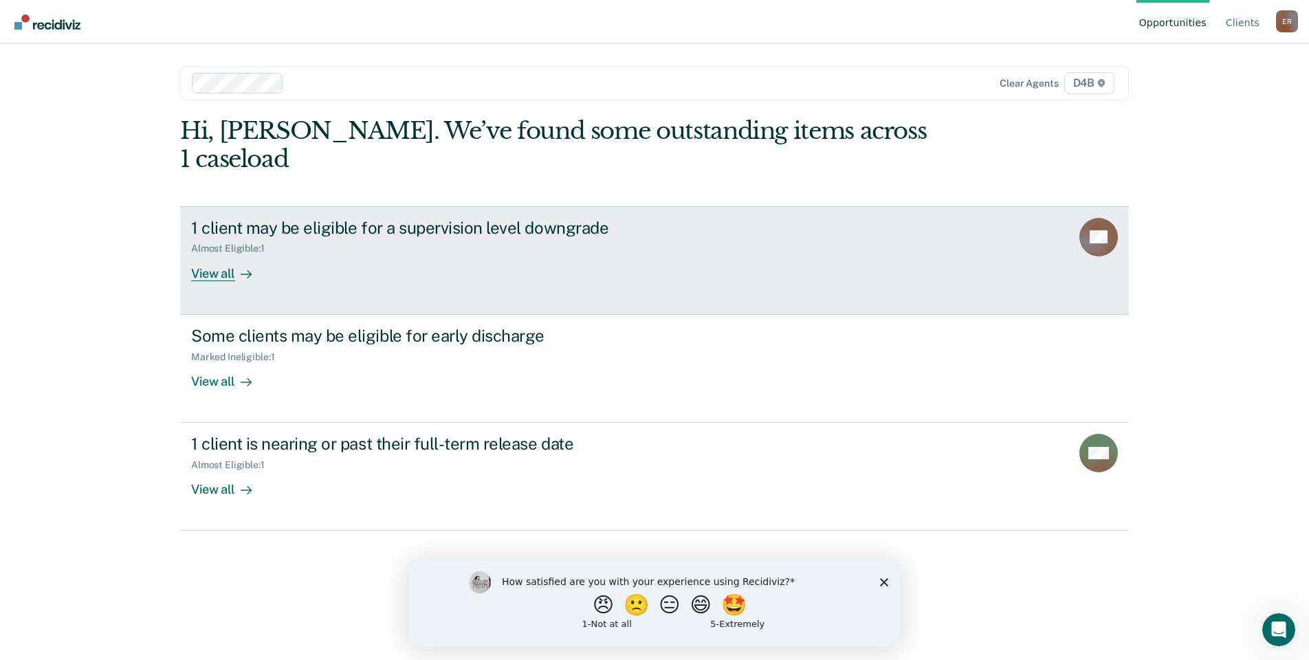  Describe the element at coordinates (432, 335) in the screenshot. I see `div: Some clients may be eligible for early discharge` at that location.